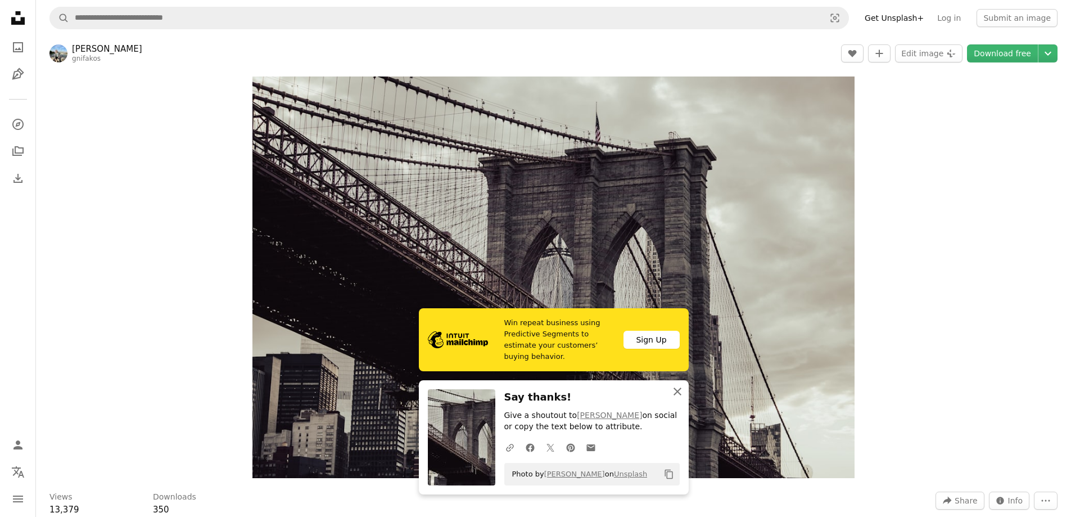 The width and height of the screenshot is (1071, 517). Describe the element at coordinates (853, 53) in the screenshot. I see `button: Like` at that location.